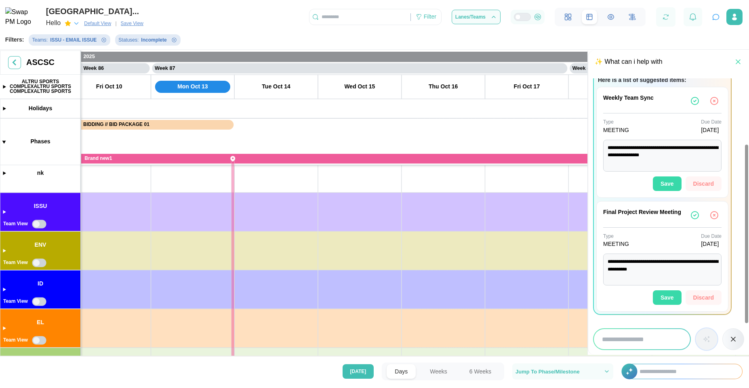  What do you see at coordinates (563, 372) in the screenshot?
I see `button: Jump To Phase/Milestone` at bounding box center [563, 372].